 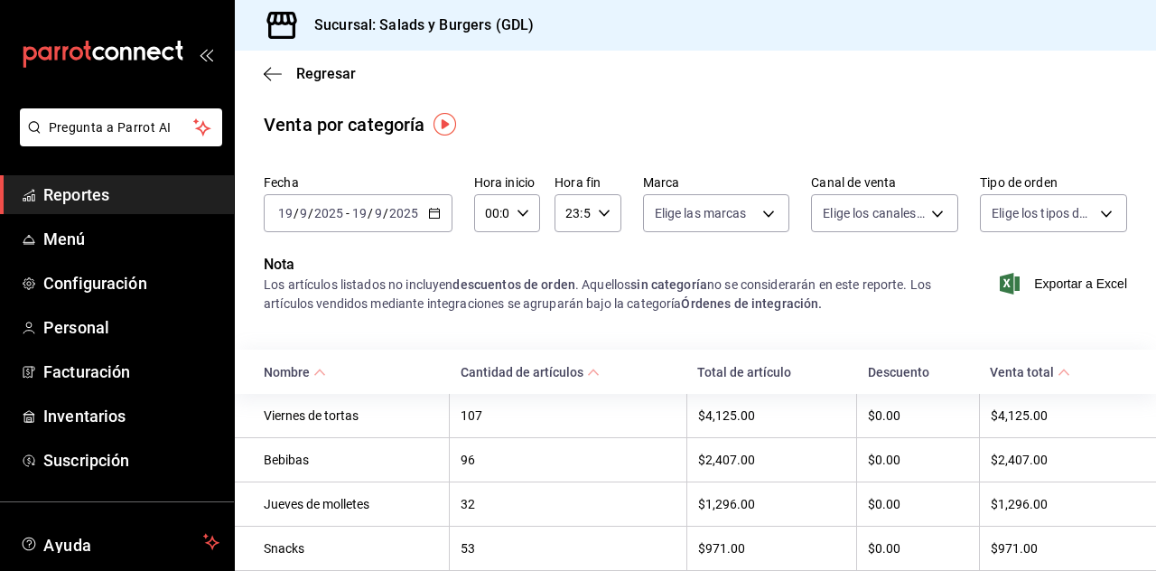 I want to click on button: Tooltip marker, so click(x=444, y=124).